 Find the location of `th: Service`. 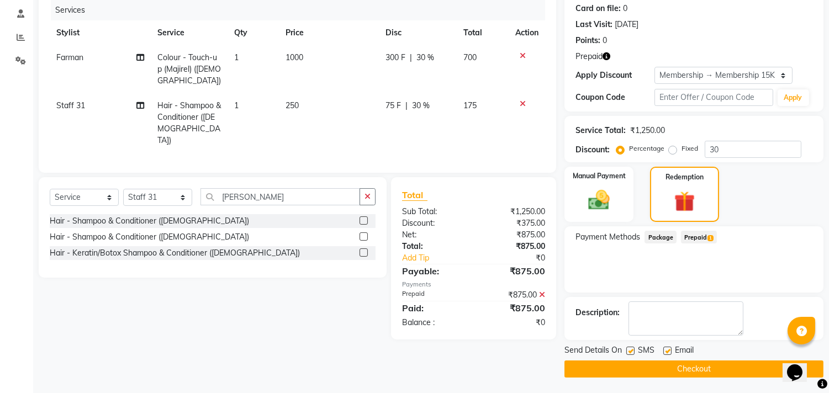

th: Service is located at coordinates (189, 33).